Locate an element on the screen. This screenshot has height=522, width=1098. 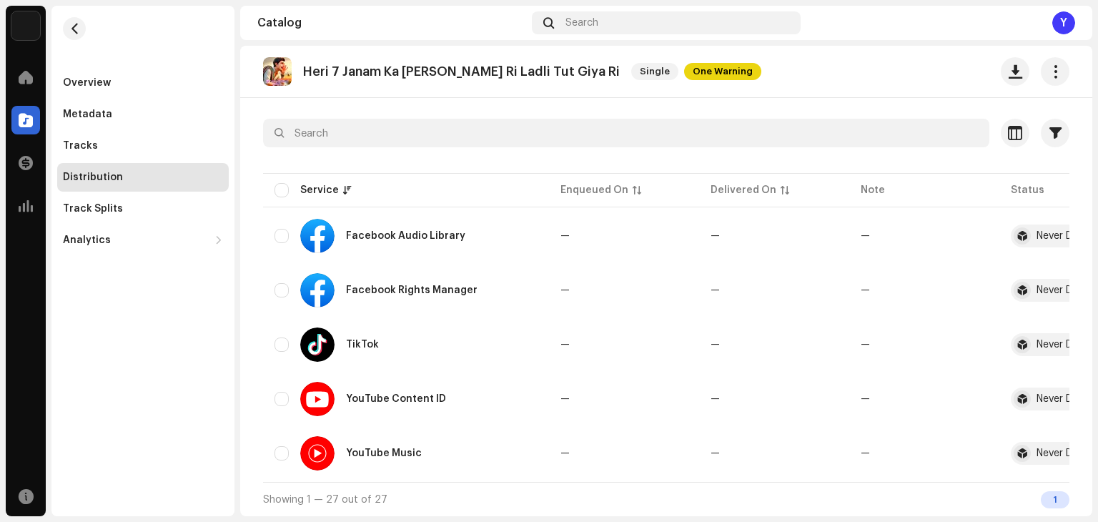
div: 1 is located at coordinates (1055, 500).